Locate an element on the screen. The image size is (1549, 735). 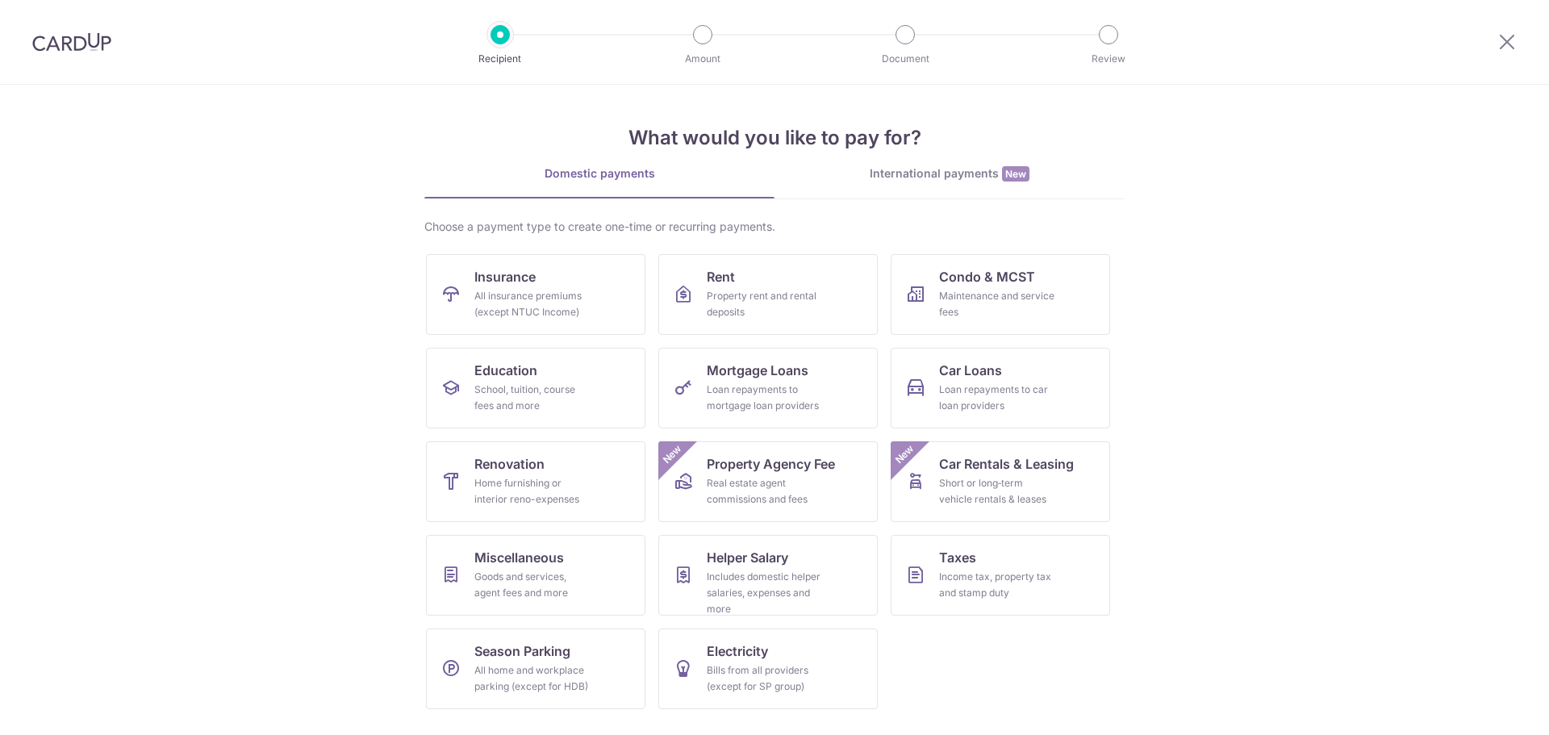
div: Domestic payments is located at coordinates (600, 173).